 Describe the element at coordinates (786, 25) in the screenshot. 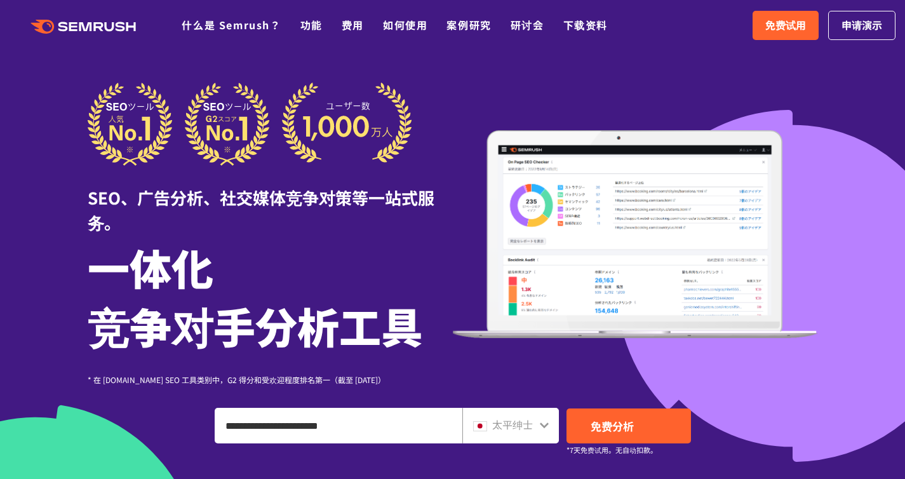

I see `a: 免费试用` at that location.